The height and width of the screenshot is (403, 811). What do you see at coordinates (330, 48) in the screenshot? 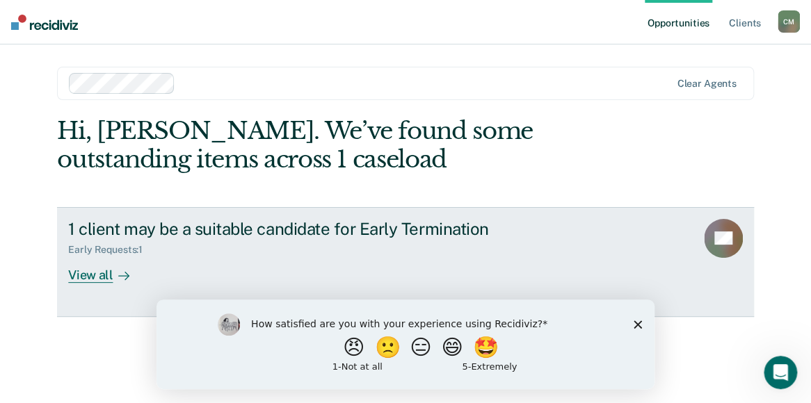
I see `button: 5` at bounding box center [330, 48].